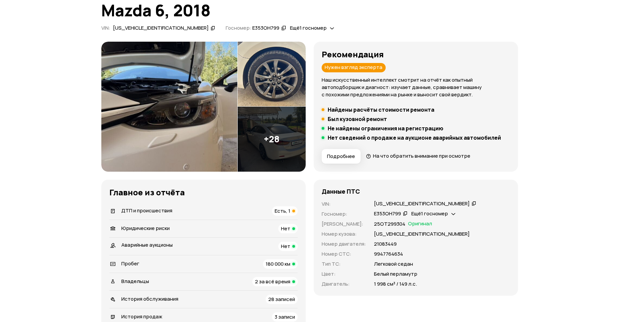 This screenshot has width=619, height=322. What do you see at coordinates (343, 264) in the screenshot?
I see `p: Тип ТС :` at bounding box center [343, 264].